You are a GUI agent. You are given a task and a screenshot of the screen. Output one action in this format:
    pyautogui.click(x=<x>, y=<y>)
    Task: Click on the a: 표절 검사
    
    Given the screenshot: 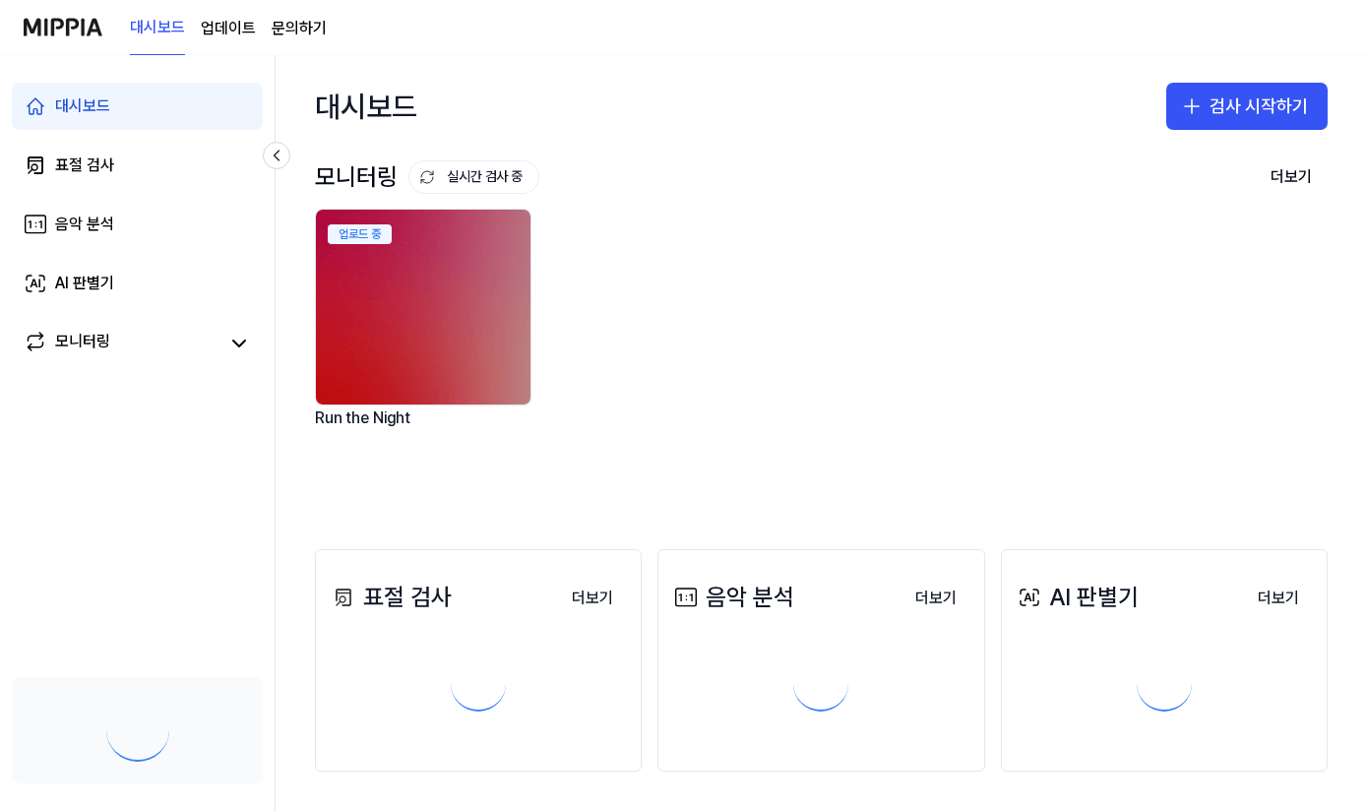 What is the action you would take?
    pyautogui.click(x=137, y=165)
    